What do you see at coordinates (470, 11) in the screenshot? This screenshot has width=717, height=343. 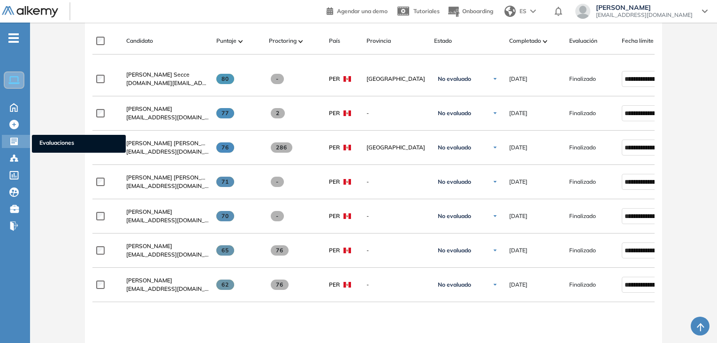 I see `button: Onboarding` at bounding box center [470, 11].